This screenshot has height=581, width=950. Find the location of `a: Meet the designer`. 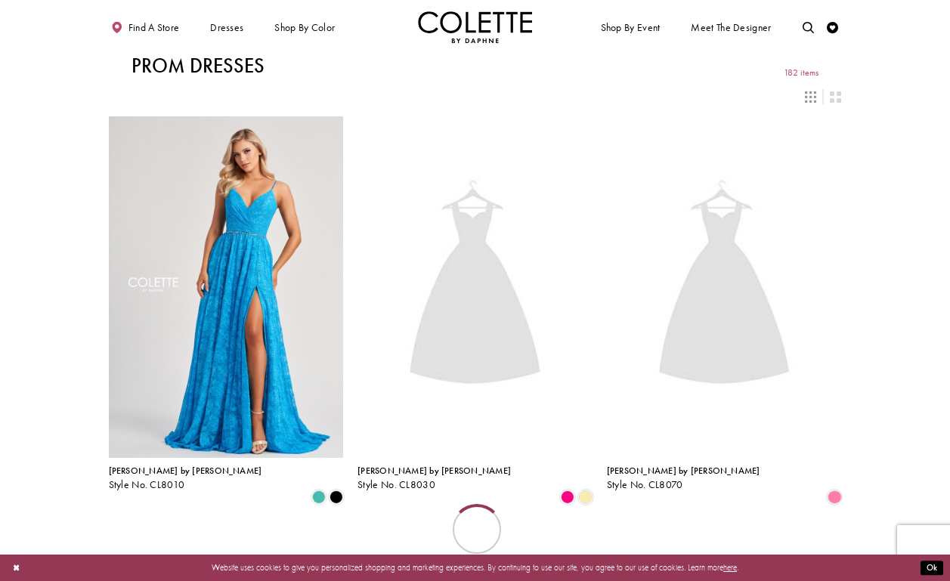

a: Meet the designer is located at coordinates (732, 27).